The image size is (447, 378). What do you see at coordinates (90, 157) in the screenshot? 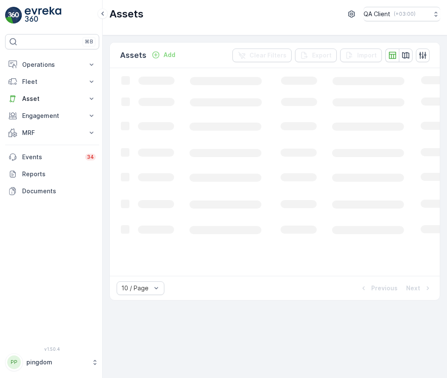
I see `p: 34` at bounding box center [90, 157].